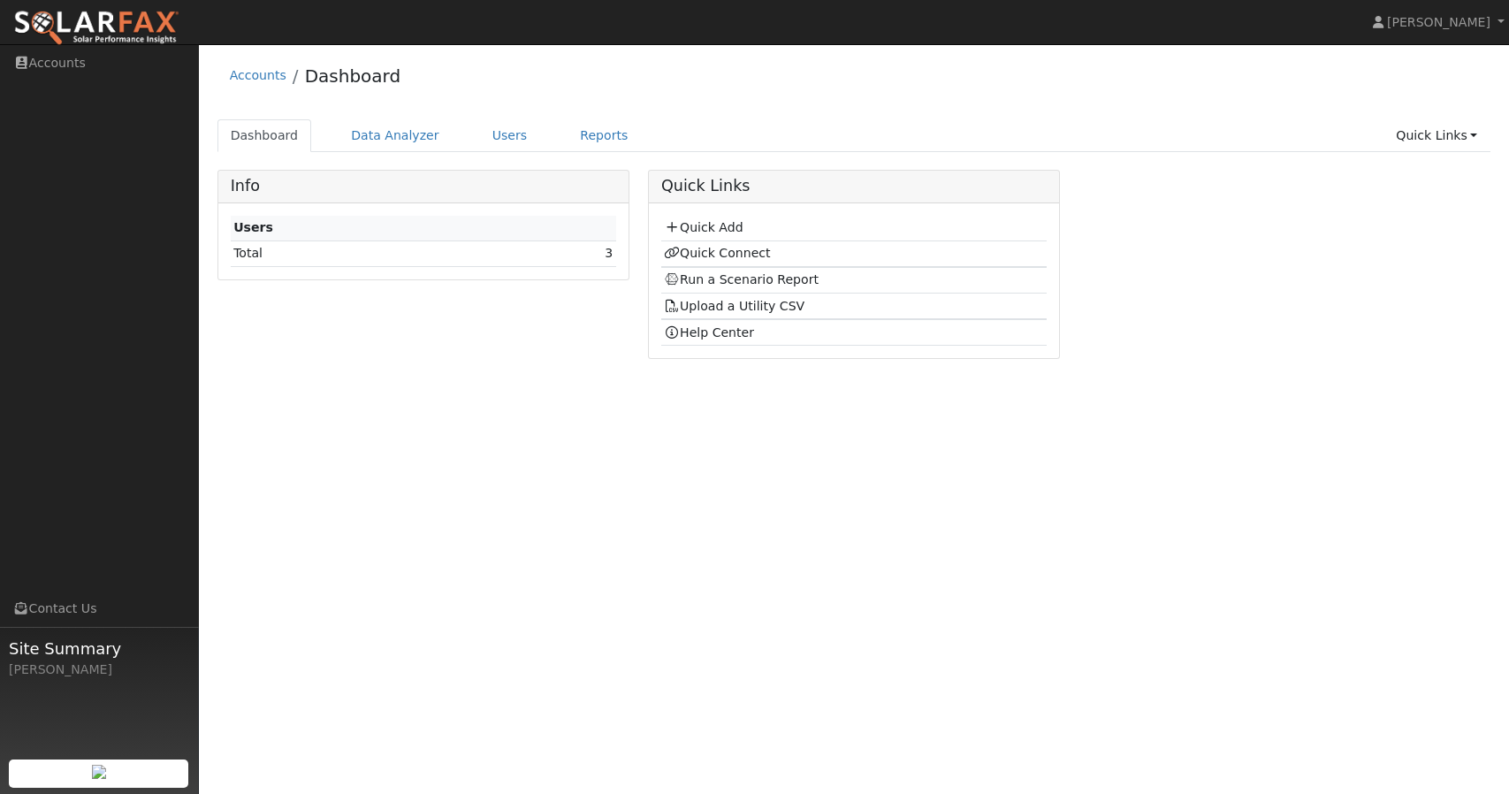  Describe the element at coordinates (99, 648) in the screenshot. I see `span: Site Summary` at that location.